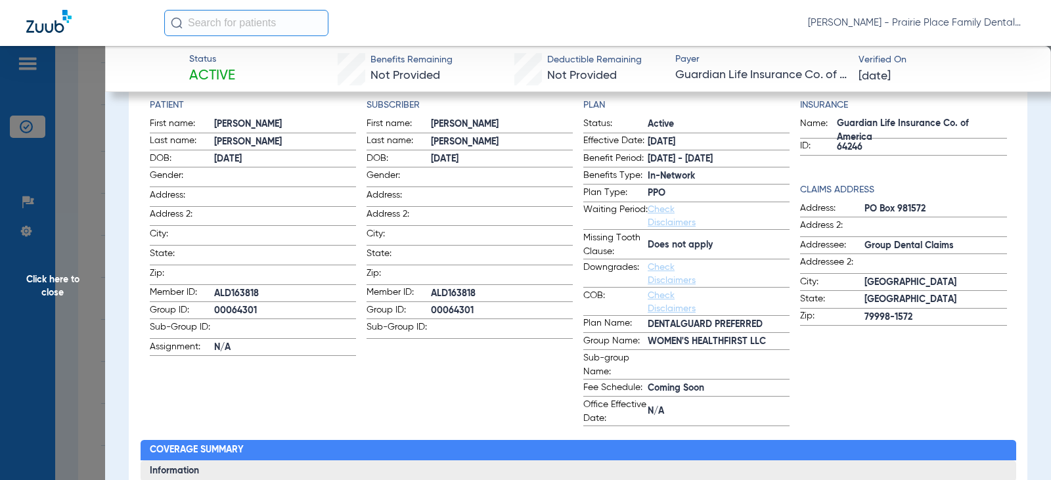 The height and width of the screenshot is (480, 1051). I want to click on img: Zuub Logo, so click(49, 21).